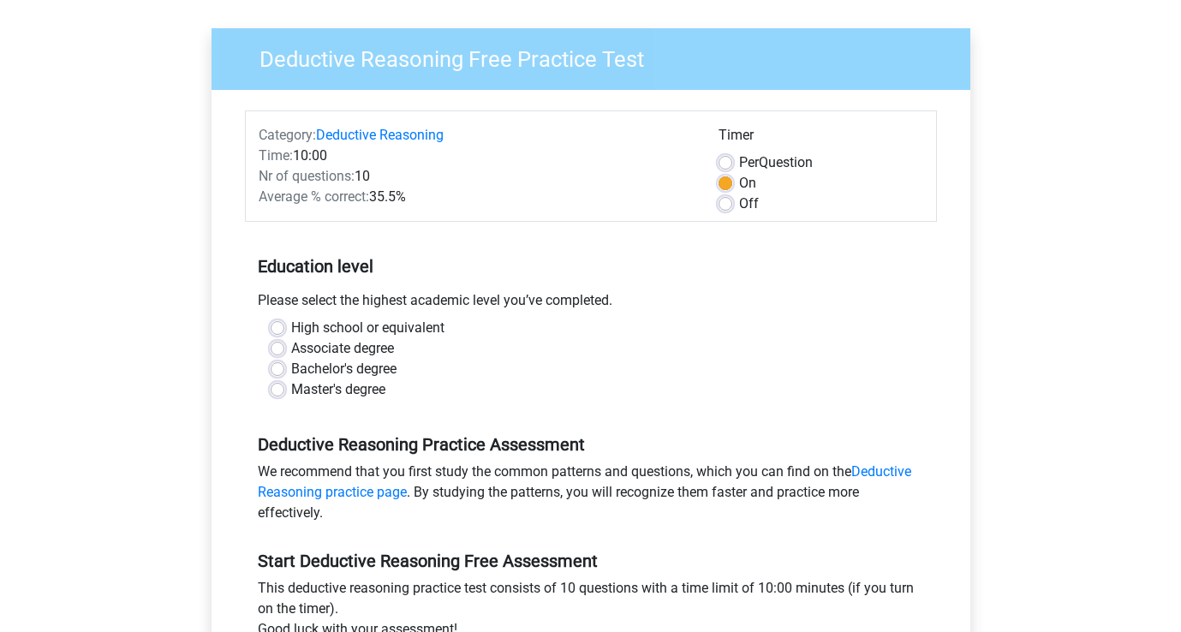 Image resolution: width=1181 pixels, height=632 pixels. What do you see at coordinates (598, 56) in the screenshot?
I see `h3: Deductive Reasoning Free Practice Test` at bounding box center [598, 56].